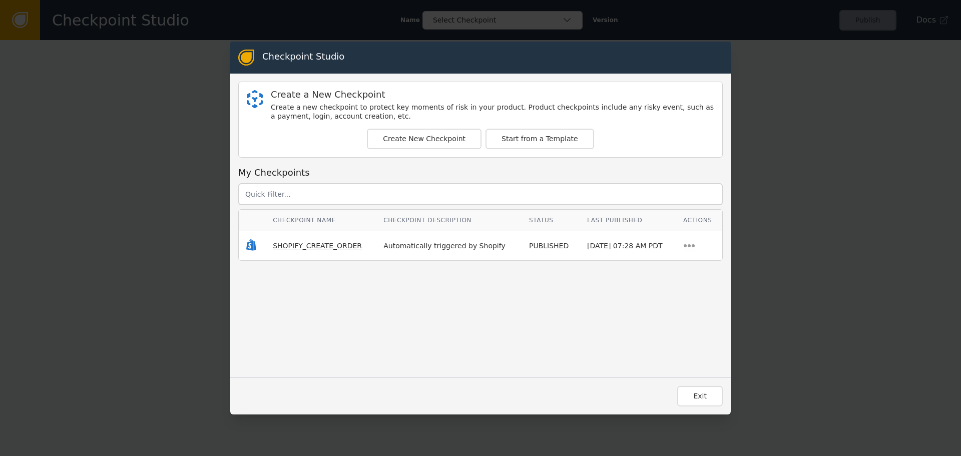 This screenshot has height=456, width=961. What do you see at coordinates (550, 220) in the screenshot?
I see `th: Status` at bounding box center [550, 220].